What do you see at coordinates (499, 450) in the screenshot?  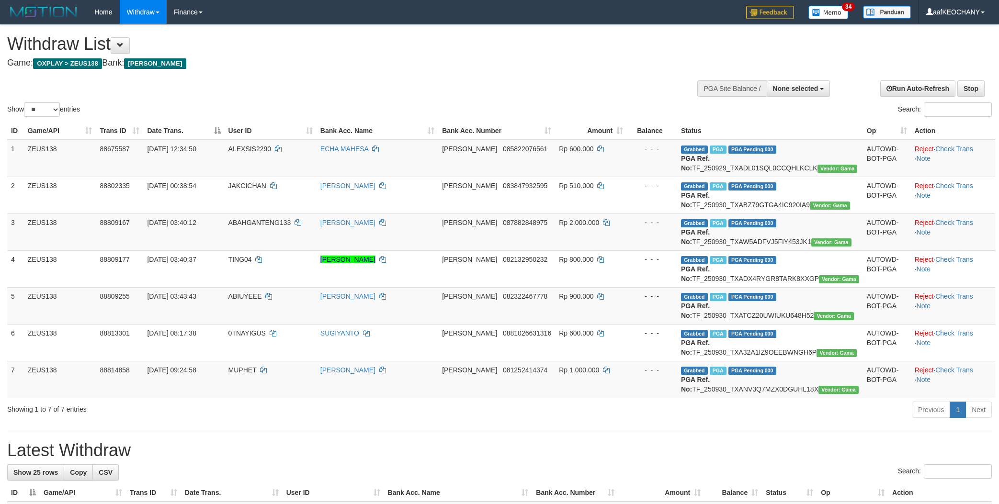 I see `h1: Latest Withdraw` at bounding box center [499, 450].